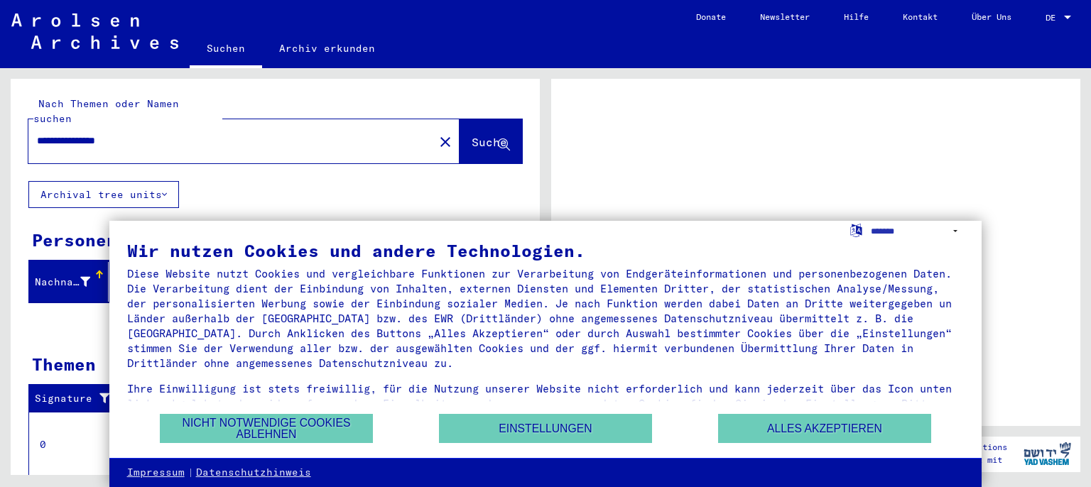  I want to click on select: Sprache auswählen, so click(917, 231).